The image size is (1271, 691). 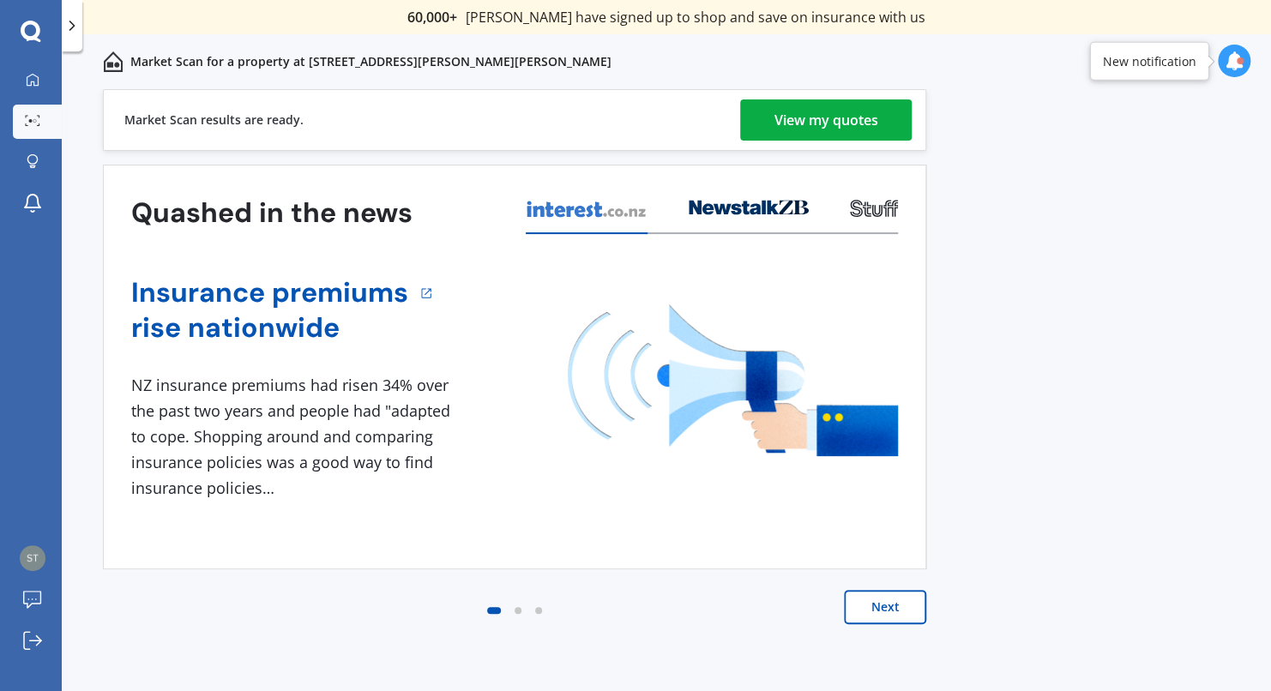 I want to click on div: NZ insurance premiums had risen 34% over the past two years and people had "adapted to cope. Shop..., so click(x=294, y=436).